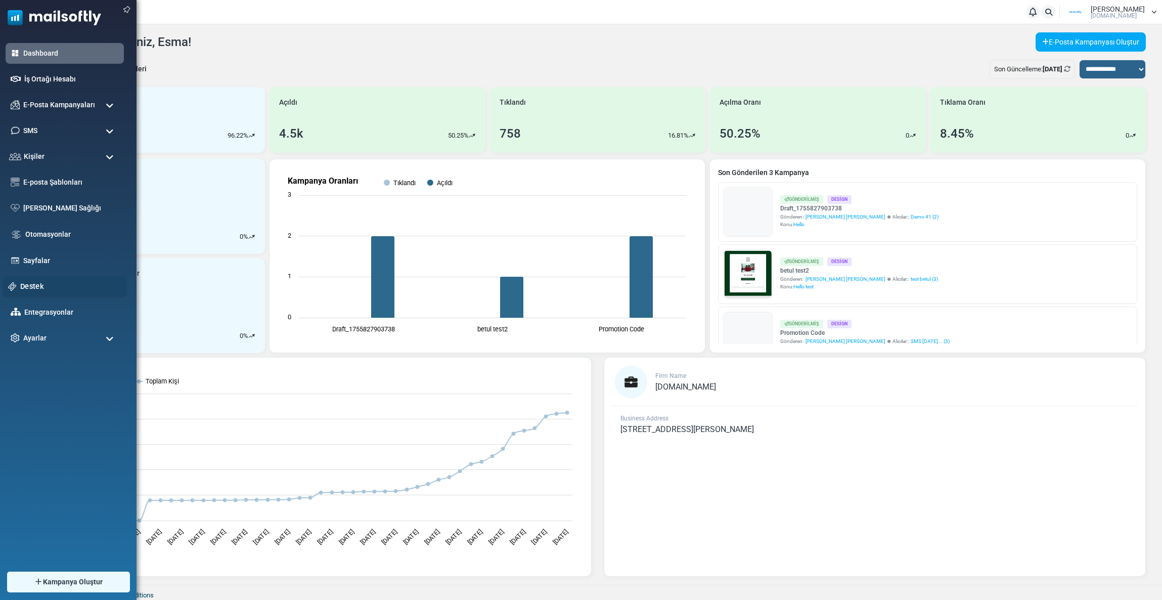 The height and width of the screenshot is (600, 1162). I want to click on text: Açıldı, so click(444, 183).